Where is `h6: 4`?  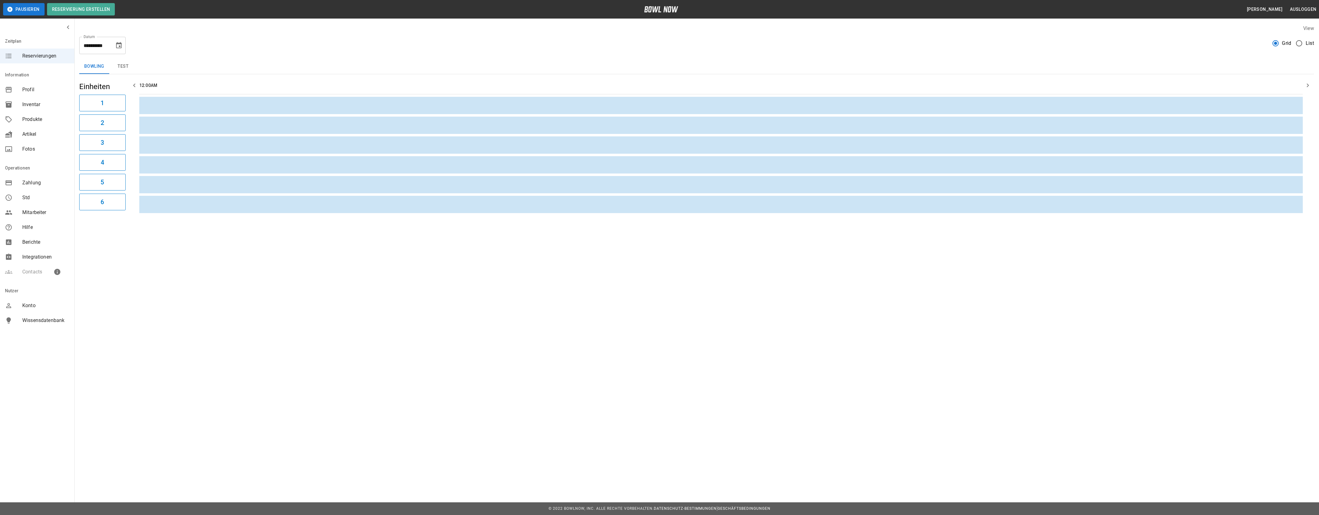 h6: 4 is located at coordinates (102, 162).